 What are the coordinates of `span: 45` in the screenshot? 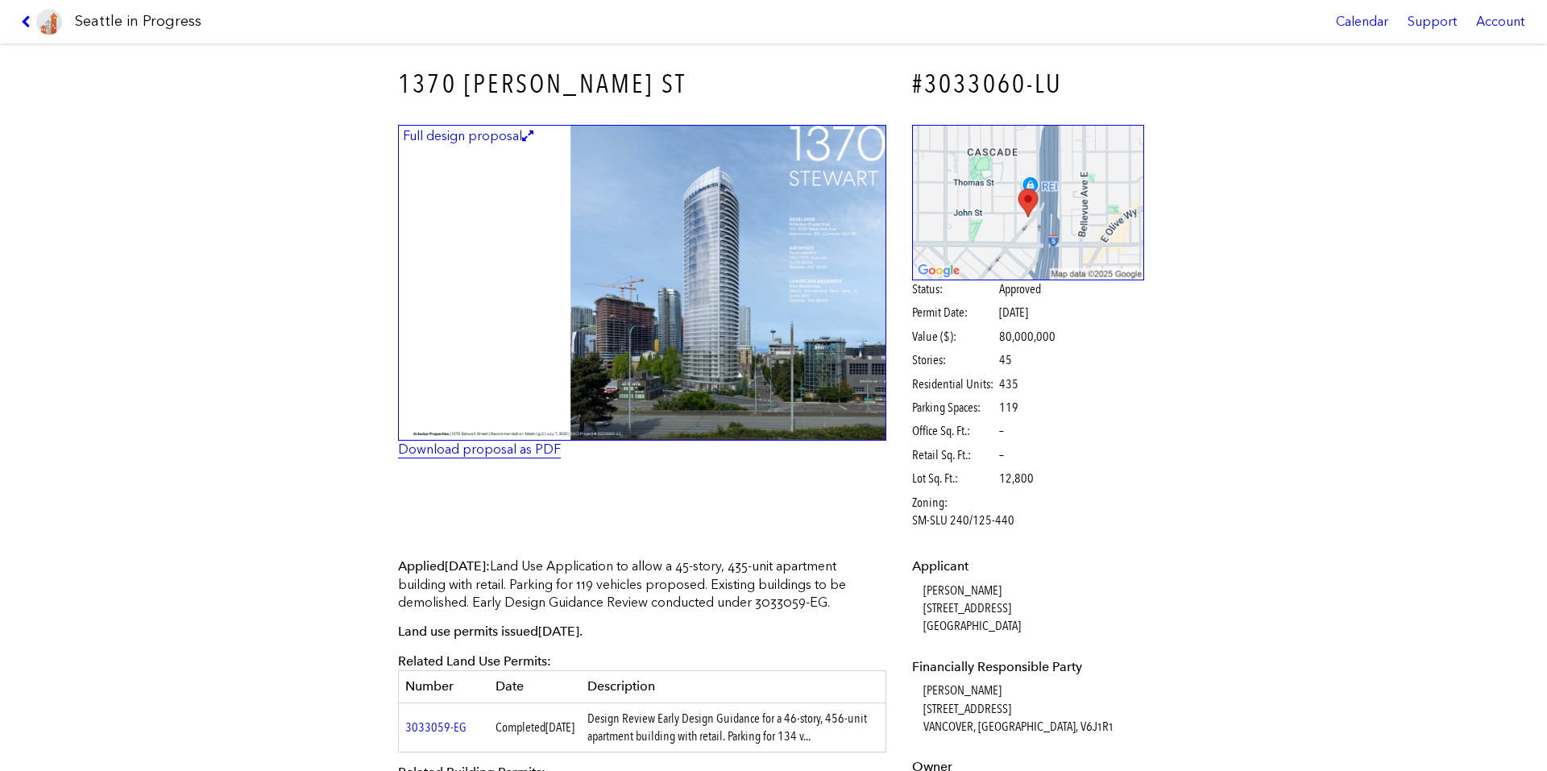 It's located at (1006, 360).